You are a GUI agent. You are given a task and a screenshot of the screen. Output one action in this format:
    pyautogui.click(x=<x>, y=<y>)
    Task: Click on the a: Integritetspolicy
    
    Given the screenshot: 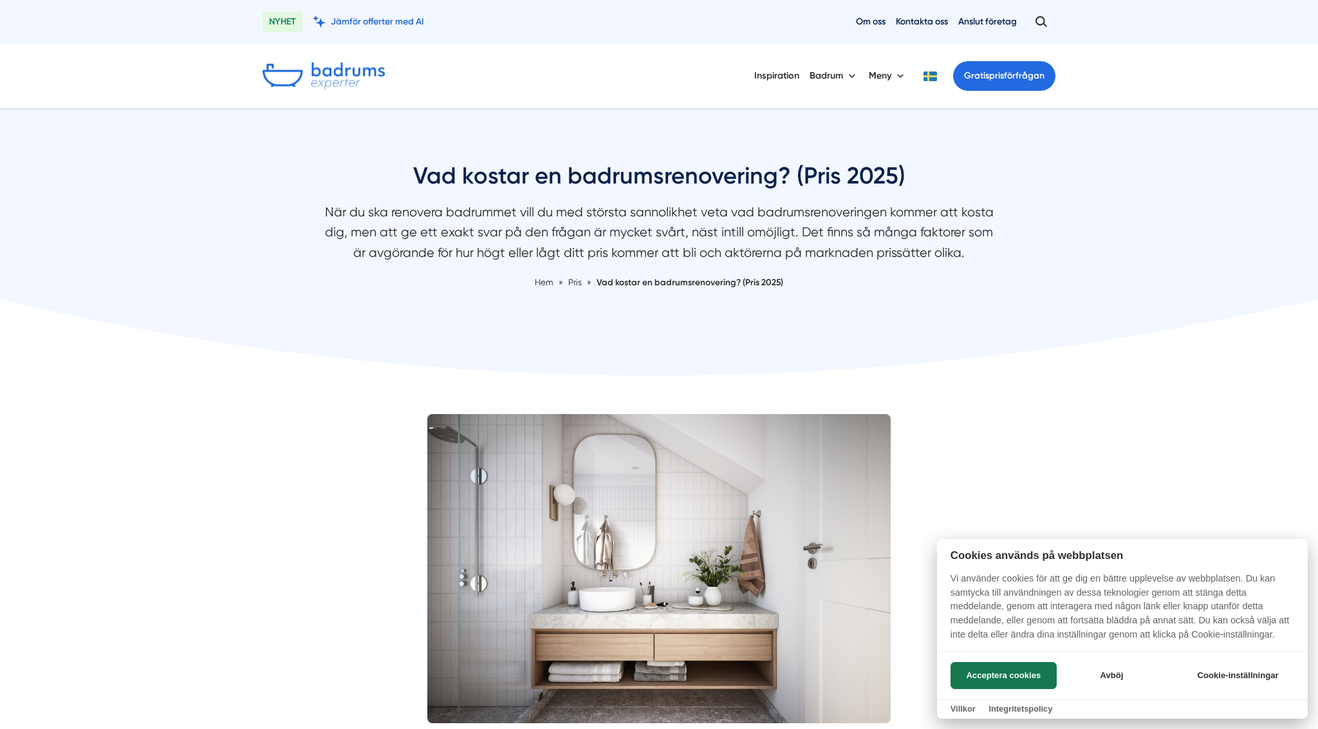 What is the action you would take?
    pyautogui.click(x=1020, y=708)
    